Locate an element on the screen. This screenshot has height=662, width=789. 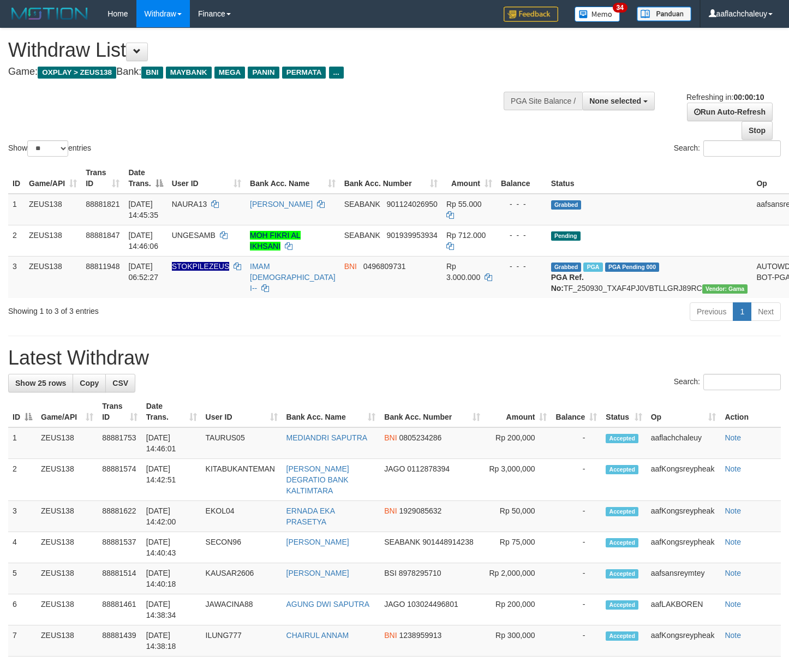
th: Date Trans.: activate to sort column descending is located at coordinates (145, 178).